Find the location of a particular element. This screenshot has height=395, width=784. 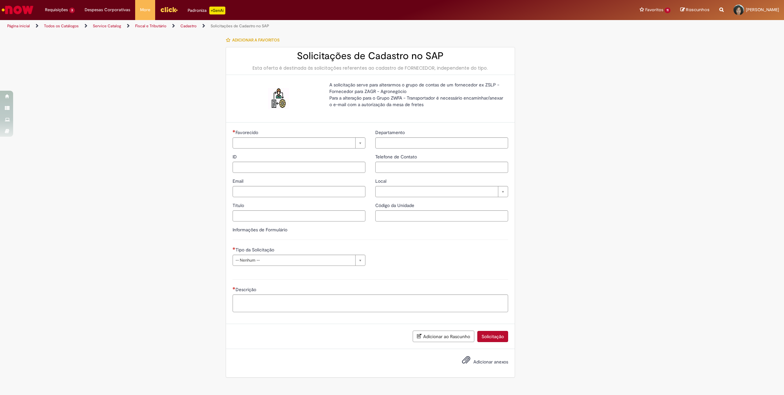

button: Solicitação is located at coordinates (493, 336).